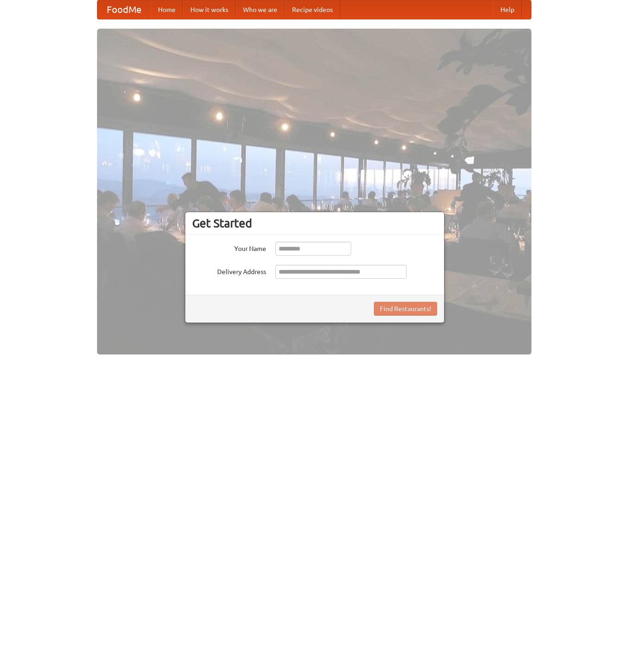  What do you see at coordinates (209, 10) in the screenshot?
I see `a: How it works` at bounding box center [209, 10].